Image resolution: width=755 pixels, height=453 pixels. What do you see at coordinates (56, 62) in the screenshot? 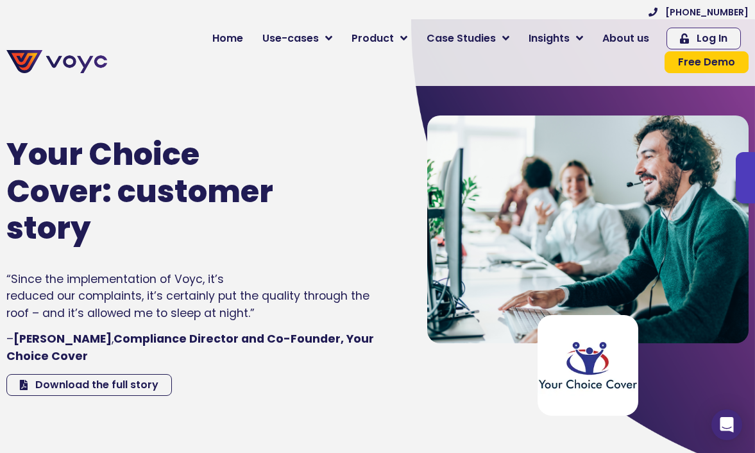
I see `img: voyc-full-logo` at bounding box center [56, 62].